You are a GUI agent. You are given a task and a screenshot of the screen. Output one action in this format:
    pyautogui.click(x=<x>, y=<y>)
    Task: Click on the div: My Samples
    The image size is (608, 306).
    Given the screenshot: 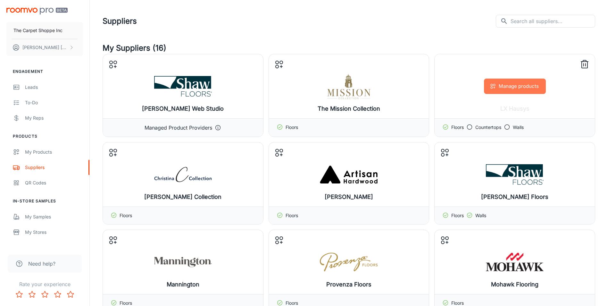 What is the action you would take?
    pyautogui.click(x=54, y=216)
    